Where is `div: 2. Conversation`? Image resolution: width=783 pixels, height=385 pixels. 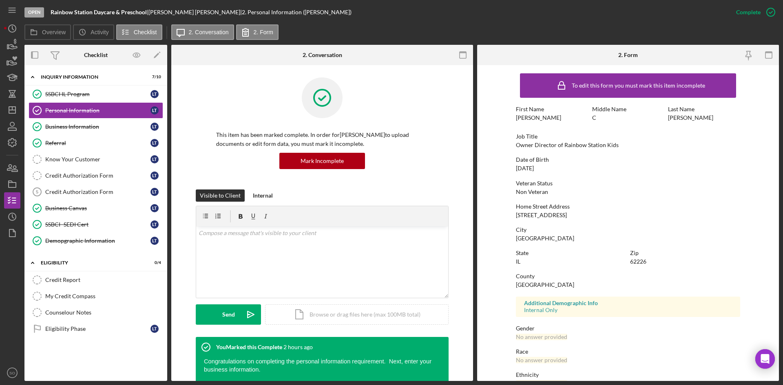
div: 2. Conversation is located at coordinates (322, 55).